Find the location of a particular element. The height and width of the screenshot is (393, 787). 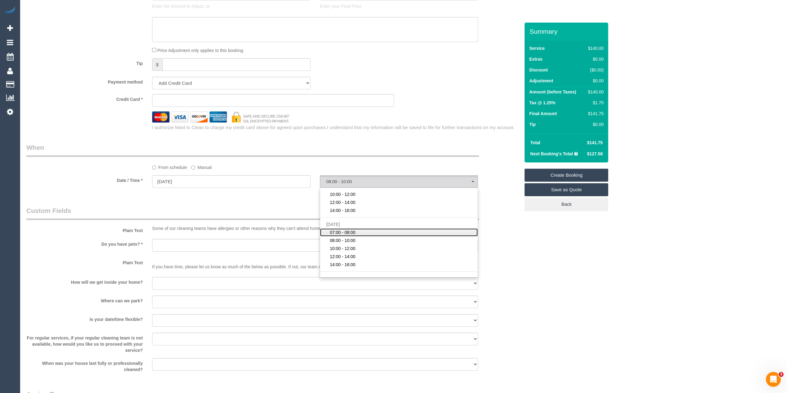

span: $127.58 is located at coordinates (595, 154).